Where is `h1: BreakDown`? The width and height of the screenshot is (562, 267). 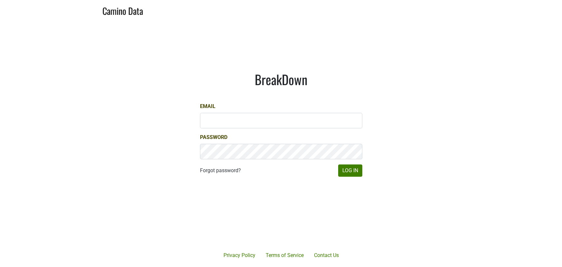
h1: BreakDown is located at coordinates (281, 79).